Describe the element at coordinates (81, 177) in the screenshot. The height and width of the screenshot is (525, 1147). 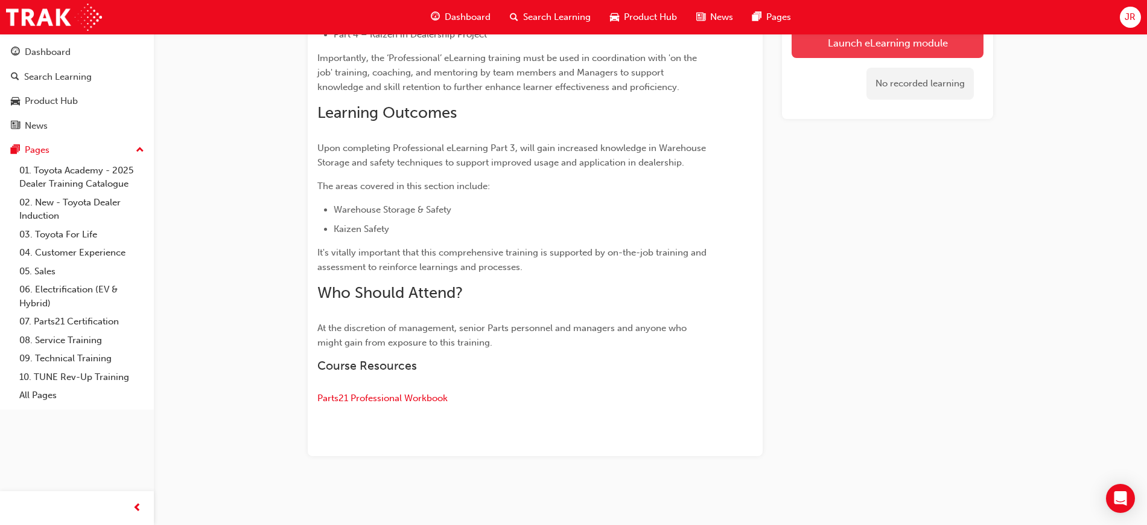
I see `a: 01. Toyota Academy - 2025 Dealer Training Catalogue` at that location.